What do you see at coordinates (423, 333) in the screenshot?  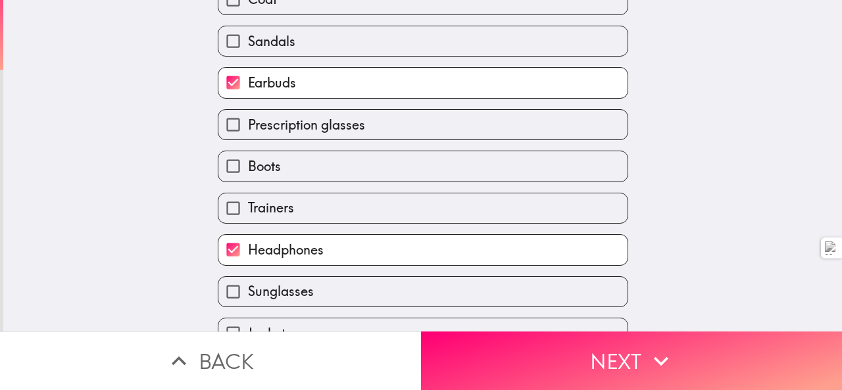 I see `button: Jacket` at bounding box center [423, 333].